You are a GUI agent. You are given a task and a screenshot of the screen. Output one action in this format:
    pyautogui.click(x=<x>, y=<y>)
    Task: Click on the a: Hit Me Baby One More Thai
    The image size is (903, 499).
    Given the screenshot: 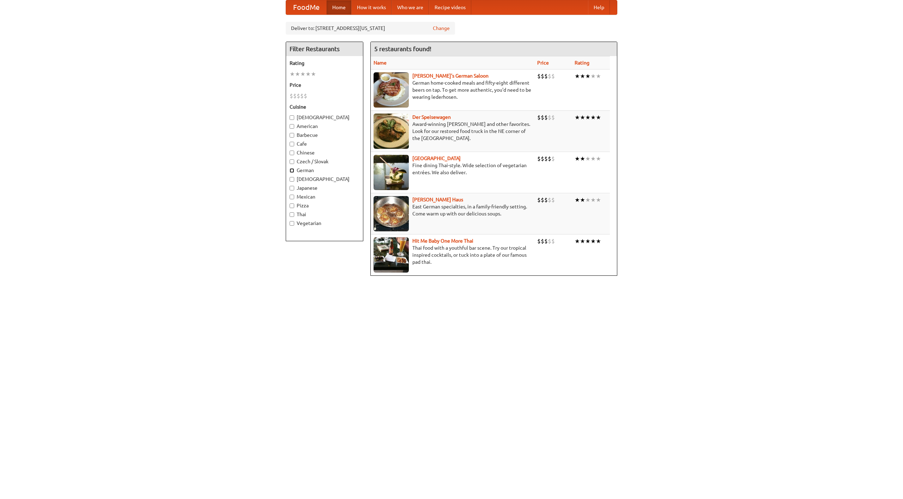 What is the action you would take?
    pyautogui.click(x=443, y=241)
    